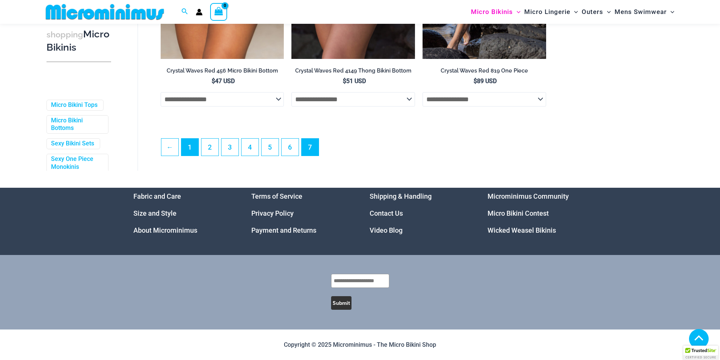 The height and width of the screenshot is (360, 720). I want to click on a: Sexy One Piece Monokinis, so click(77, 163).